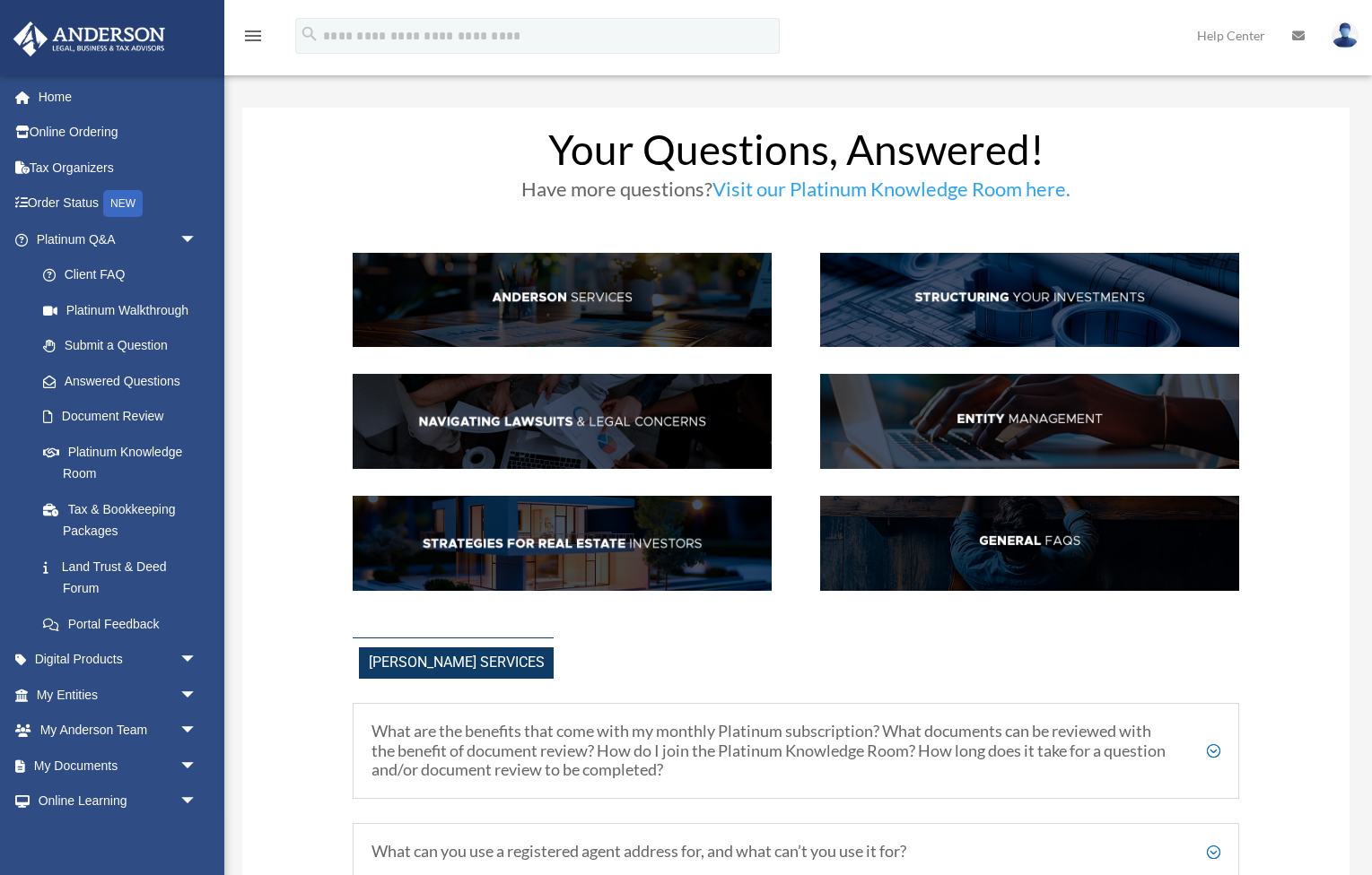  Describe the element at coordinates (118, 660) in the screenshot. I see `a: Digital Productsarrow_drop_down` at that location.